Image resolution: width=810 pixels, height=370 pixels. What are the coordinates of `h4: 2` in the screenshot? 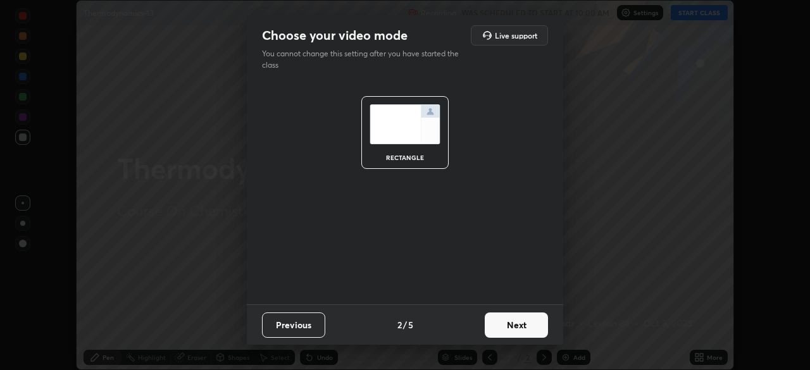 It's located at (399, 325).